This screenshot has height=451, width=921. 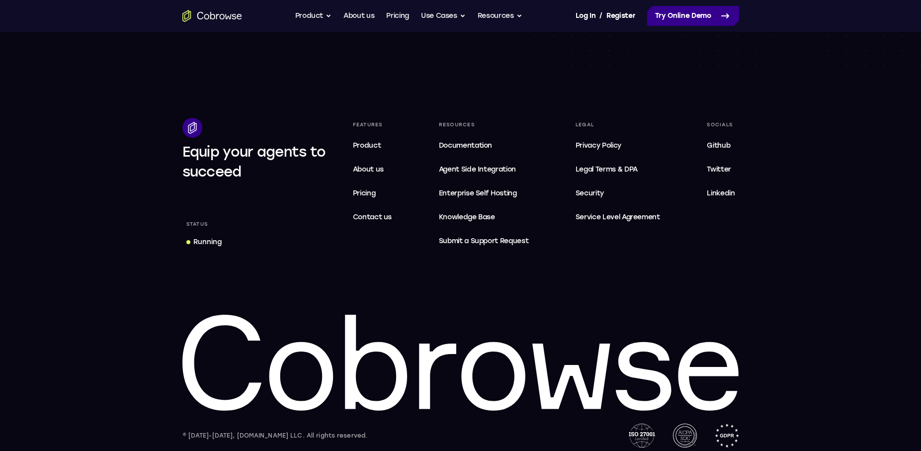 I want to click on img: ISO, so click(x=642, y=436).